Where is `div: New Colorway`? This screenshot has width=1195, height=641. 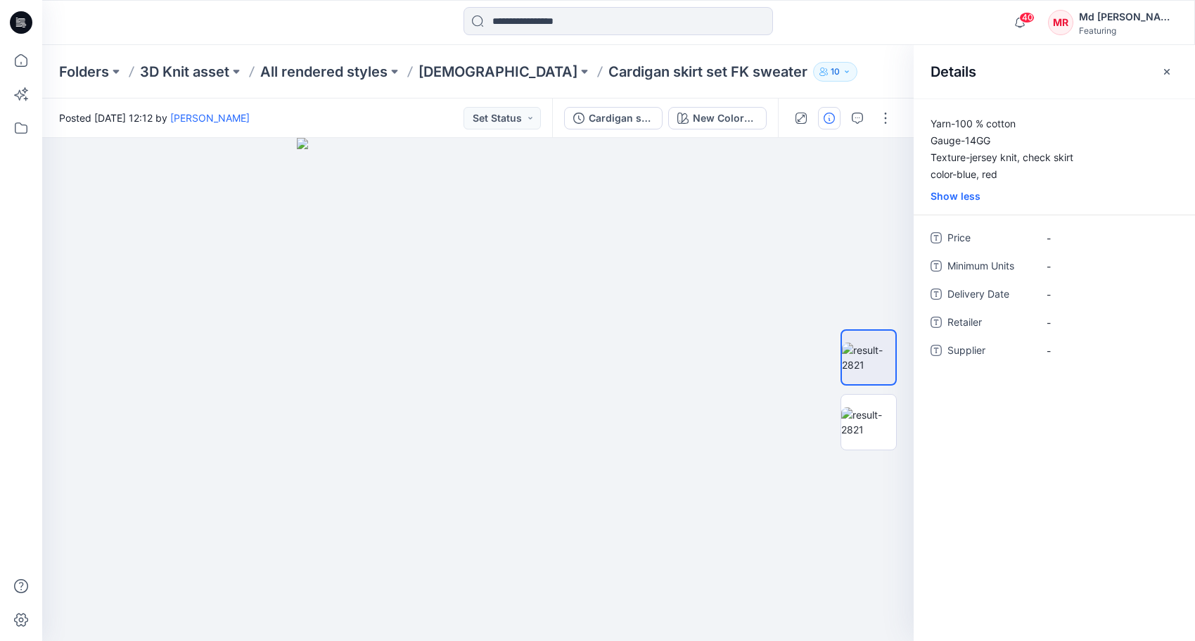
div: New Colorway is located at coordinates (725, 118).